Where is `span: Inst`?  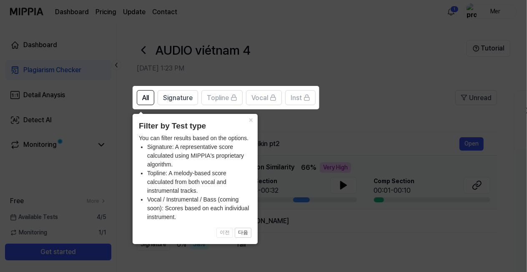 span: Inst is located at coordinates (296, 98).